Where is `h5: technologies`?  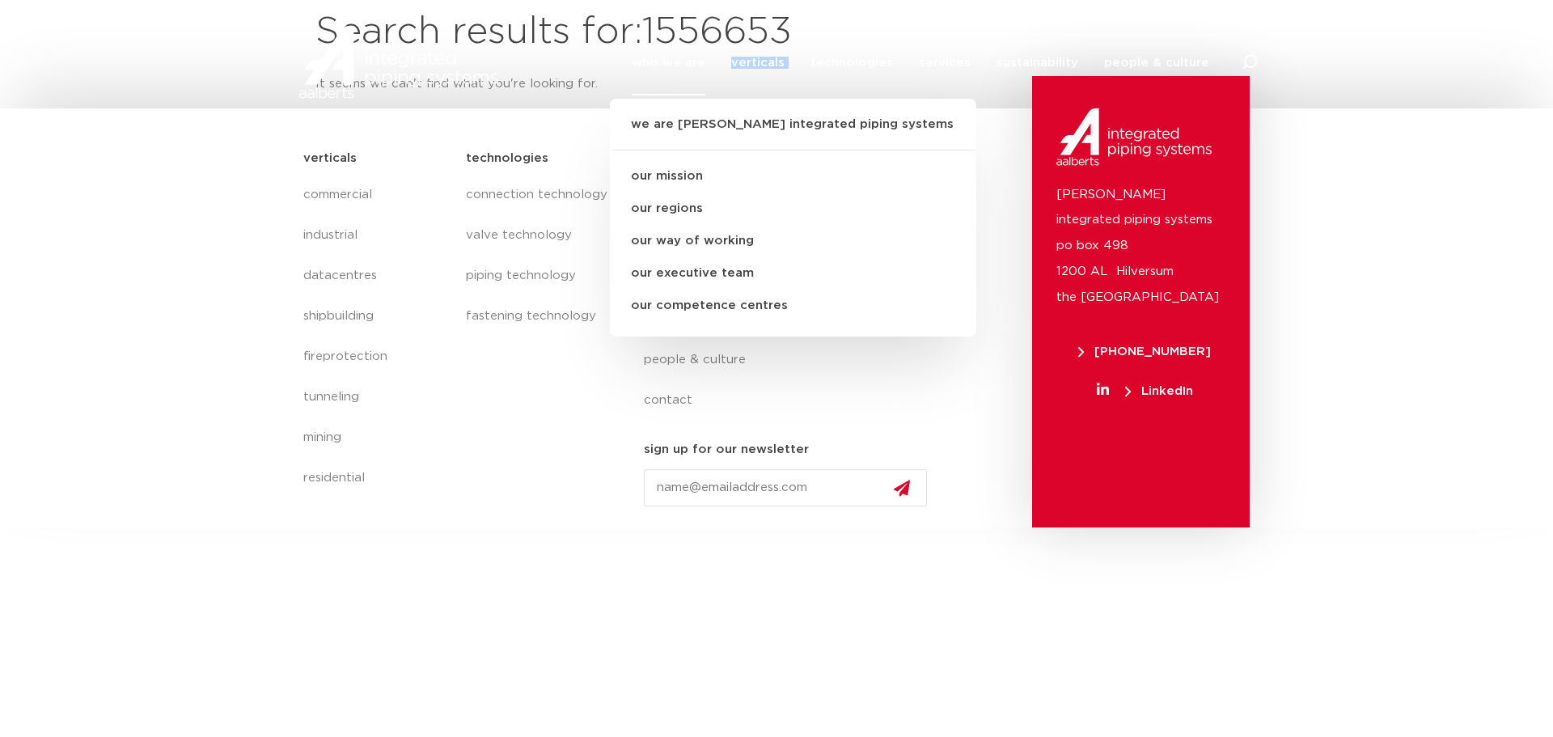 h5: technologies is located at coordinates (507, 158).